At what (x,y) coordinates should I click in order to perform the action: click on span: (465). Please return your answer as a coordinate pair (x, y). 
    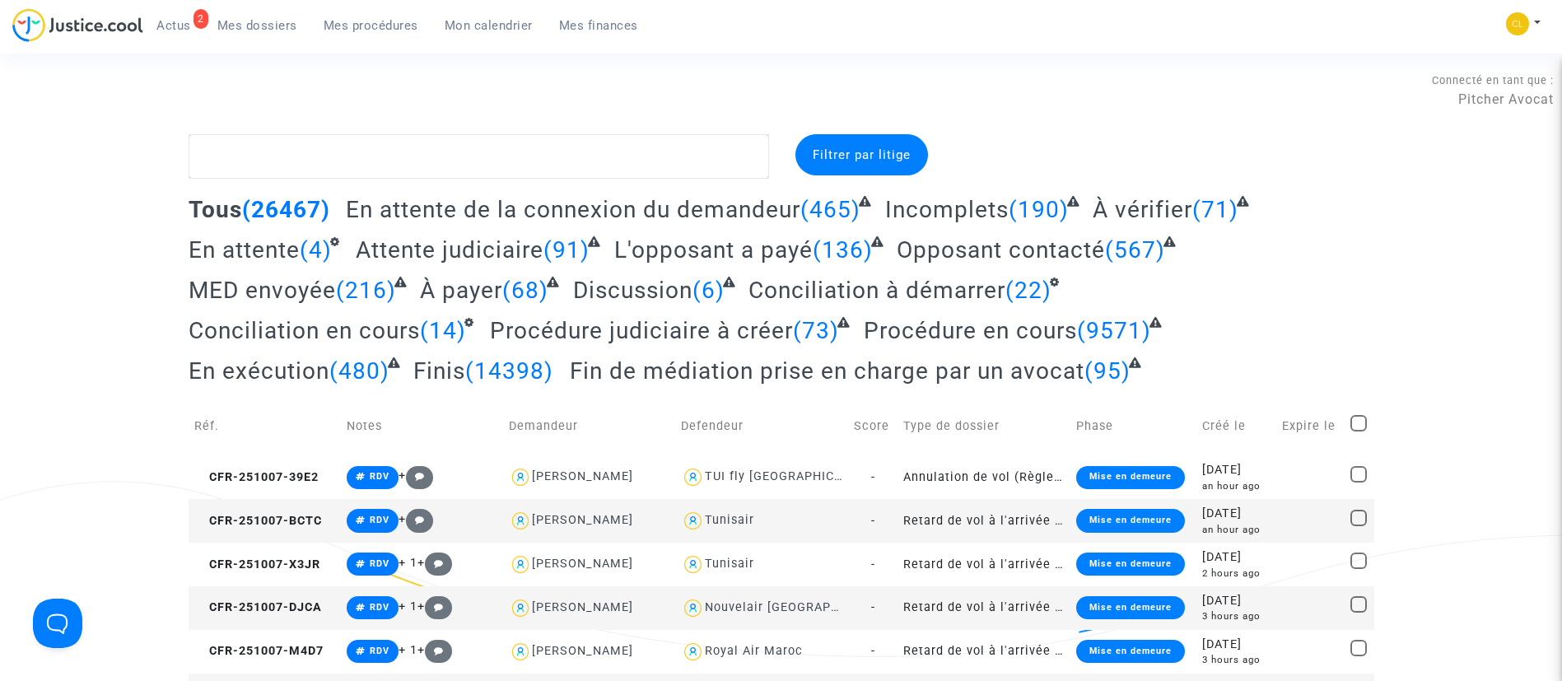
    Looking at the image, I should click on (830, 209).